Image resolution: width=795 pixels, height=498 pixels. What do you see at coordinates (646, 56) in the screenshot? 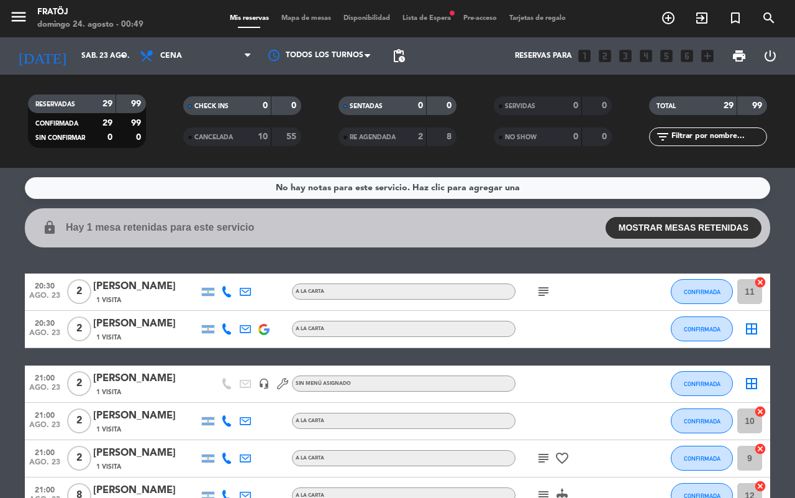
I see `i: looks_4` at bounding box center [646, 56].